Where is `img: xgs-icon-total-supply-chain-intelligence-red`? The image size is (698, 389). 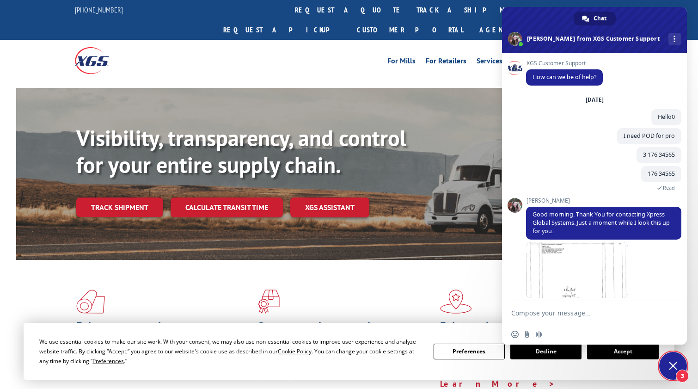
img: xgs-icon-total-supply-chain-intelligence-red is located at coordinates (91, 301).